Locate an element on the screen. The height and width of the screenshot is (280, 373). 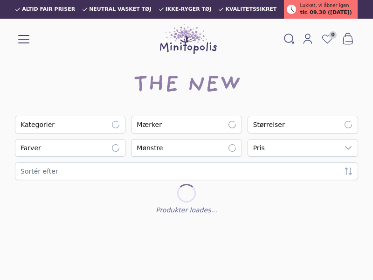
span: Neutral vasket tøj is located at coordinates (120, 9).